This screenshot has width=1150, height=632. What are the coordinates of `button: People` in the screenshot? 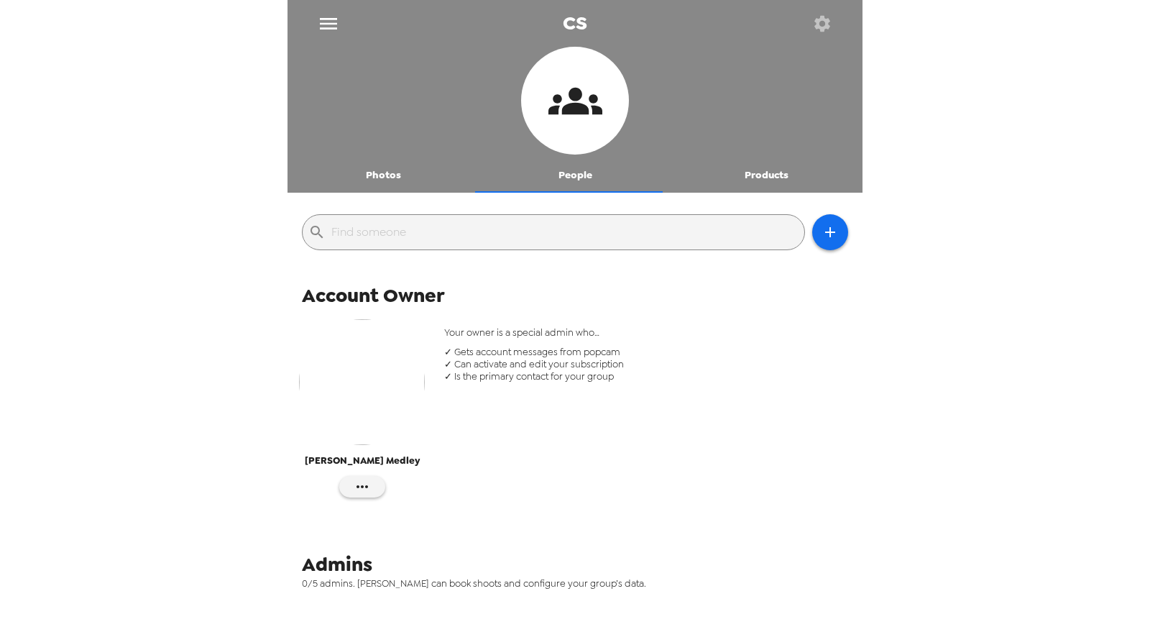 It's located at (575, 175).